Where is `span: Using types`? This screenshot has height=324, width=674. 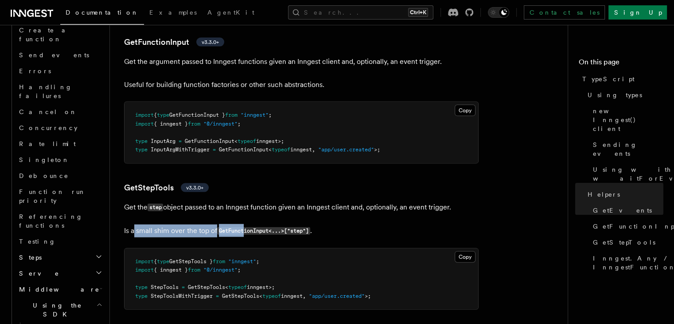 span: Using types is located at coordinates (615, 95).